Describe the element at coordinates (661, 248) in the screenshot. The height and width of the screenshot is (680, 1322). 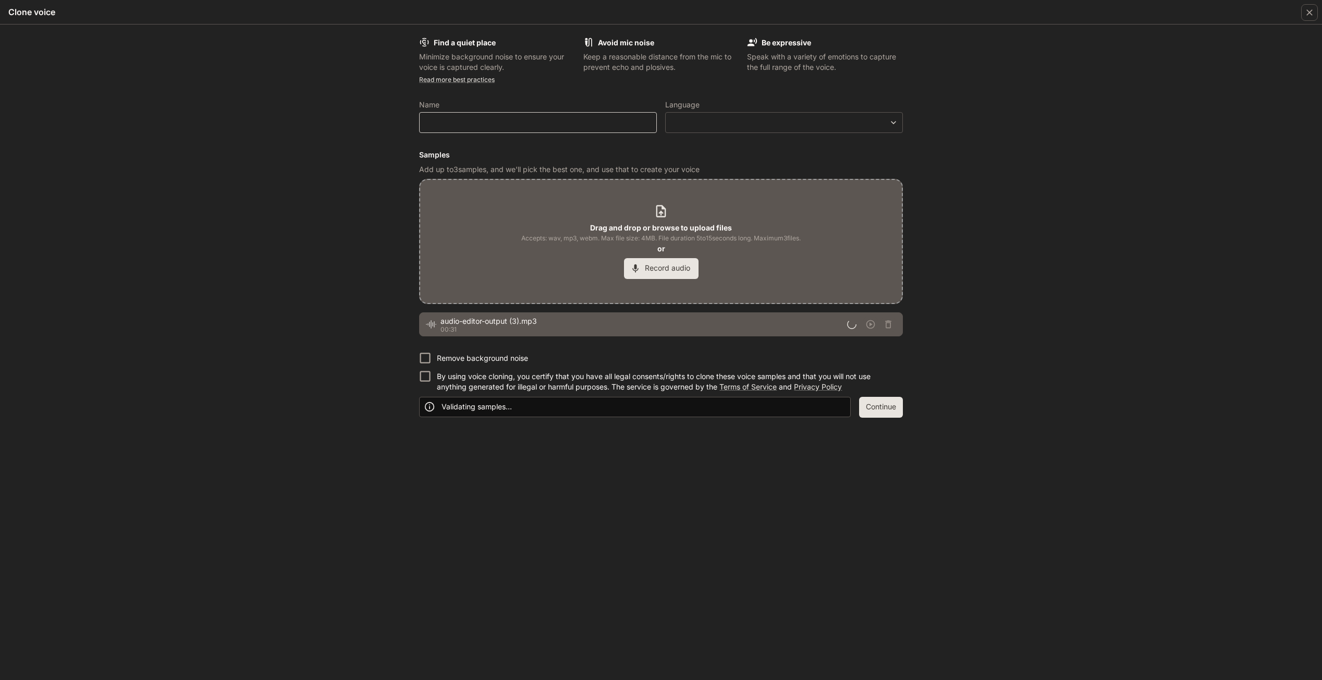
I see `b: or` at that location.